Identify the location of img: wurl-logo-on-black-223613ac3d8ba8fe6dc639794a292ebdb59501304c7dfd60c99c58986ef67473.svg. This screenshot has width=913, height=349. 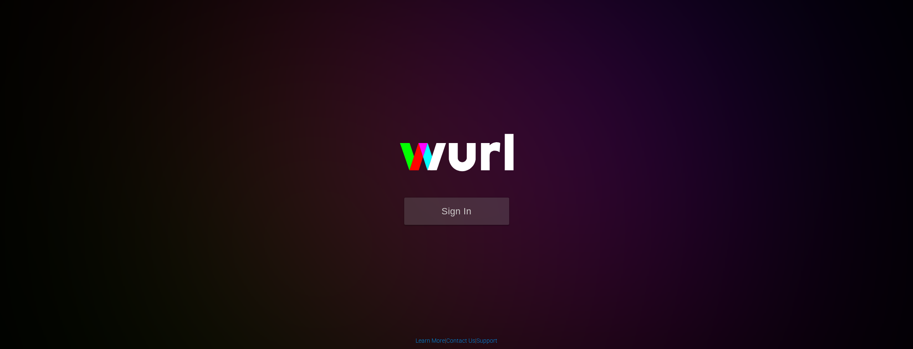
(457, 157).